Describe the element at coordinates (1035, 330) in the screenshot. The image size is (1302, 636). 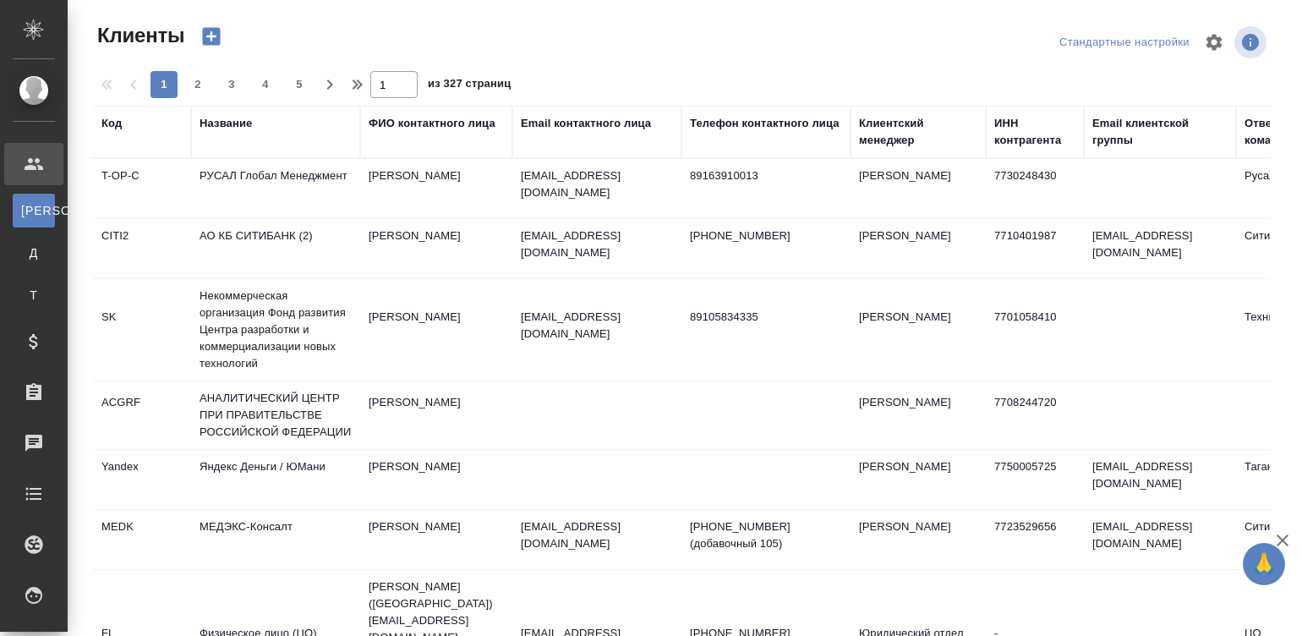
I see `td: 7701058410` at that location.